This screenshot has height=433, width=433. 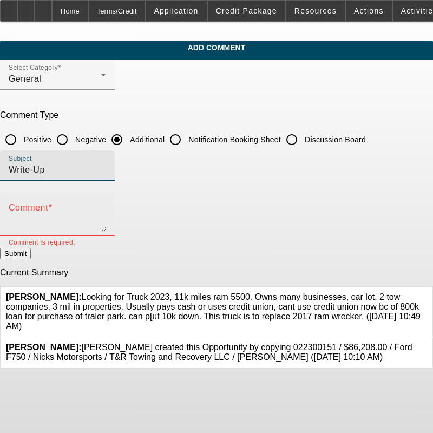 What do you see at coordinates (316, 11) in the screenshot?
I see `button: Resources` at bounding box center [316, 11].